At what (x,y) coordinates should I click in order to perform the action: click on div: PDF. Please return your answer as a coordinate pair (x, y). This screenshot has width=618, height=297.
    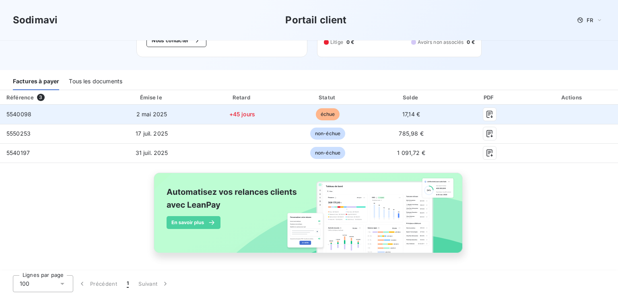
    Looking at the image, I should click on (489, 97).